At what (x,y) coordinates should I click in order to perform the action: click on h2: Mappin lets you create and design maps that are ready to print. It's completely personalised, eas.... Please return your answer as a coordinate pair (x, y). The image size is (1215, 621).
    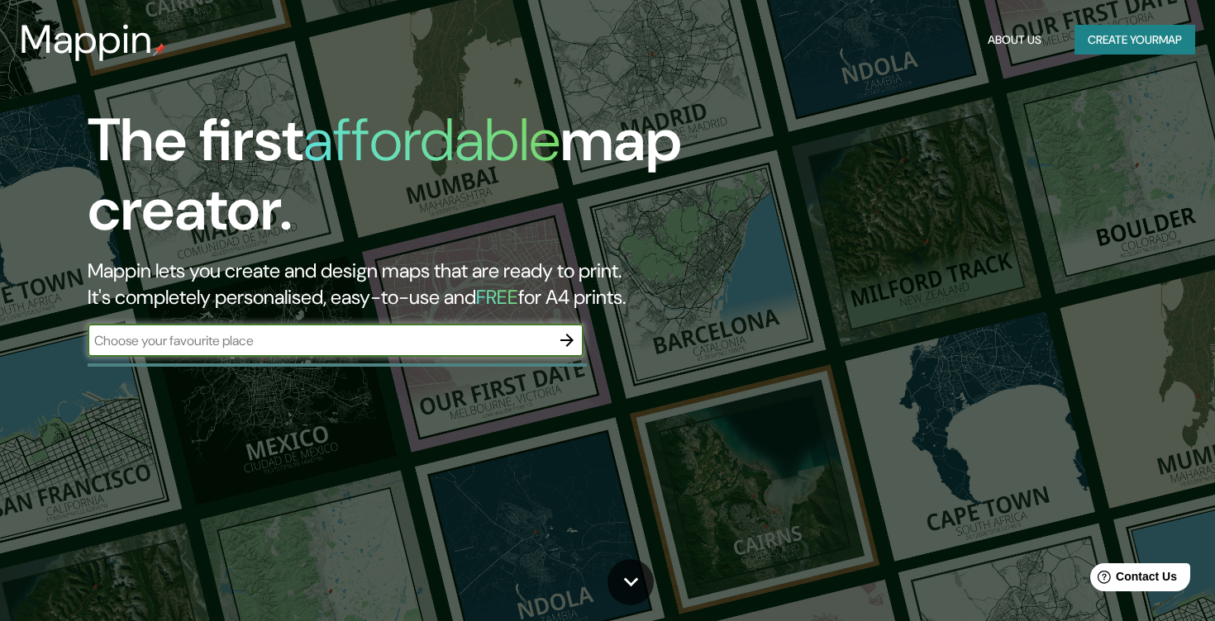
    Looking at the image, I should click on (391, 284).